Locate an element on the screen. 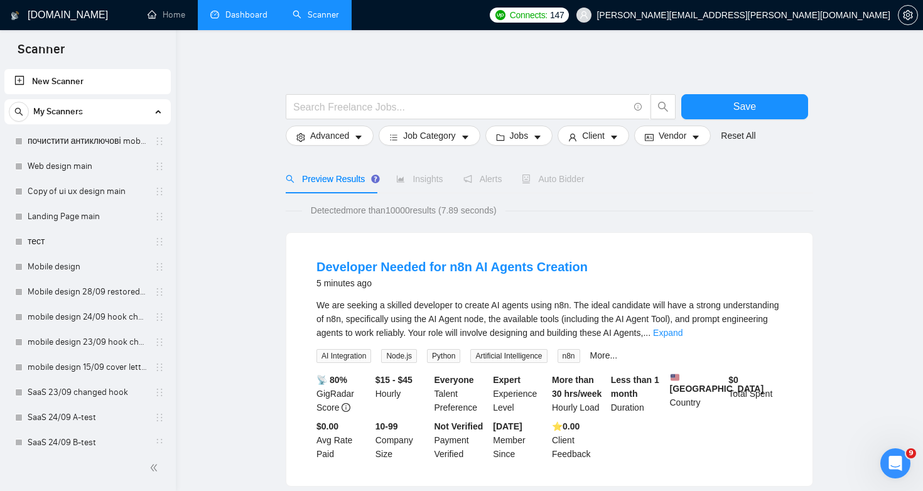  button: setting is located at coordinates (907, 15).